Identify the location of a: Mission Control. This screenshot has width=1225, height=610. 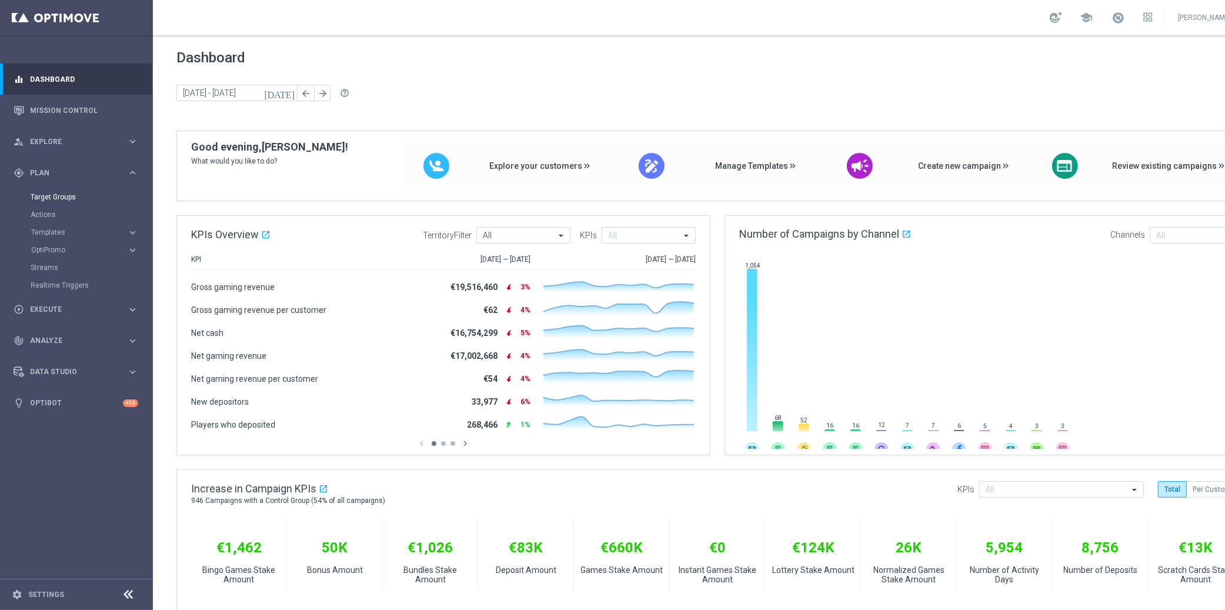
(84, 110).